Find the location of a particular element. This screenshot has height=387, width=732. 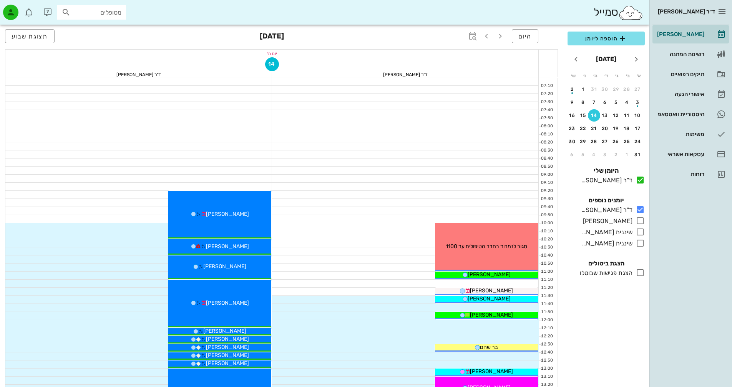

div: 10:40 is located at coordinates (547, 255).